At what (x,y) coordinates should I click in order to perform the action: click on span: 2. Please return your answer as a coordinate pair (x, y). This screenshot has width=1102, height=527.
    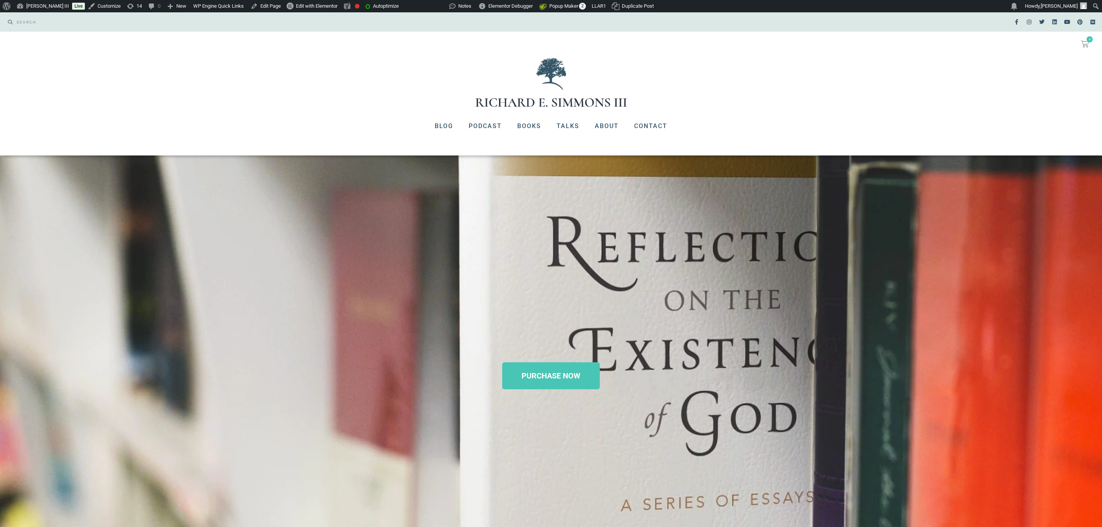
    Looking at the image, I should click on (582, 6).